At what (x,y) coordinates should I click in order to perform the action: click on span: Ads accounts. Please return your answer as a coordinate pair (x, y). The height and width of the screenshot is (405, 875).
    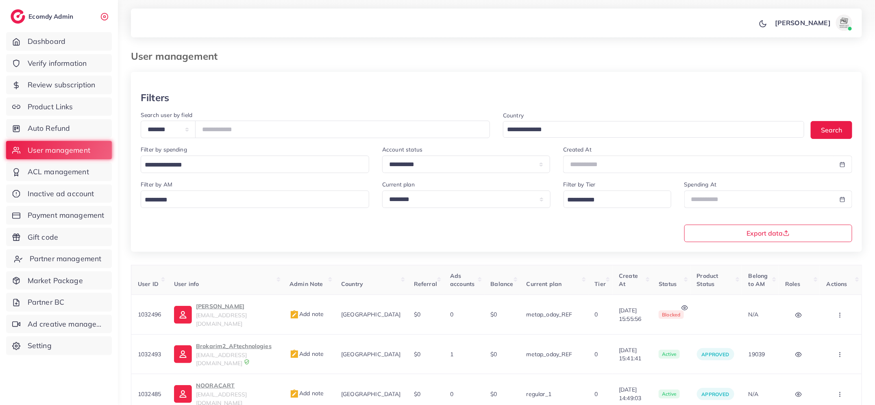
    Looking at the image, I should click on (462, 280).